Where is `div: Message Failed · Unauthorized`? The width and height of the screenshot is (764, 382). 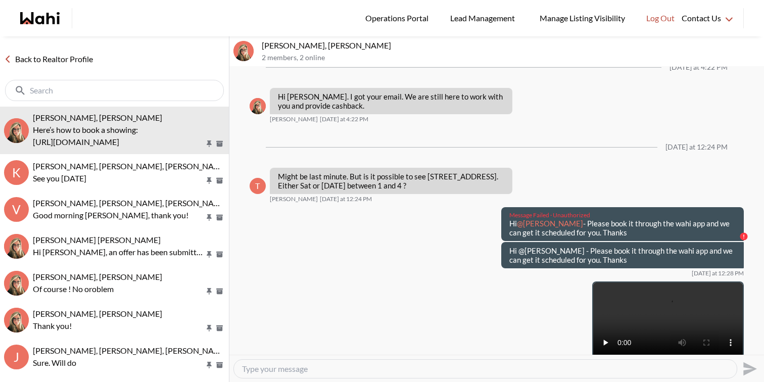 div: Message Failed · Unauthorized is located at coordinates (623, 215).